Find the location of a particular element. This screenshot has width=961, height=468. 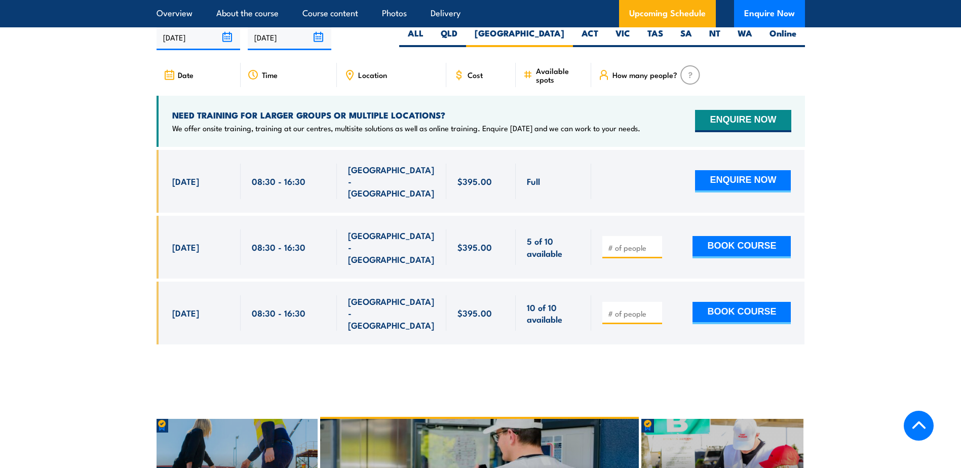

span: Full is located at coordinates (534, 181).